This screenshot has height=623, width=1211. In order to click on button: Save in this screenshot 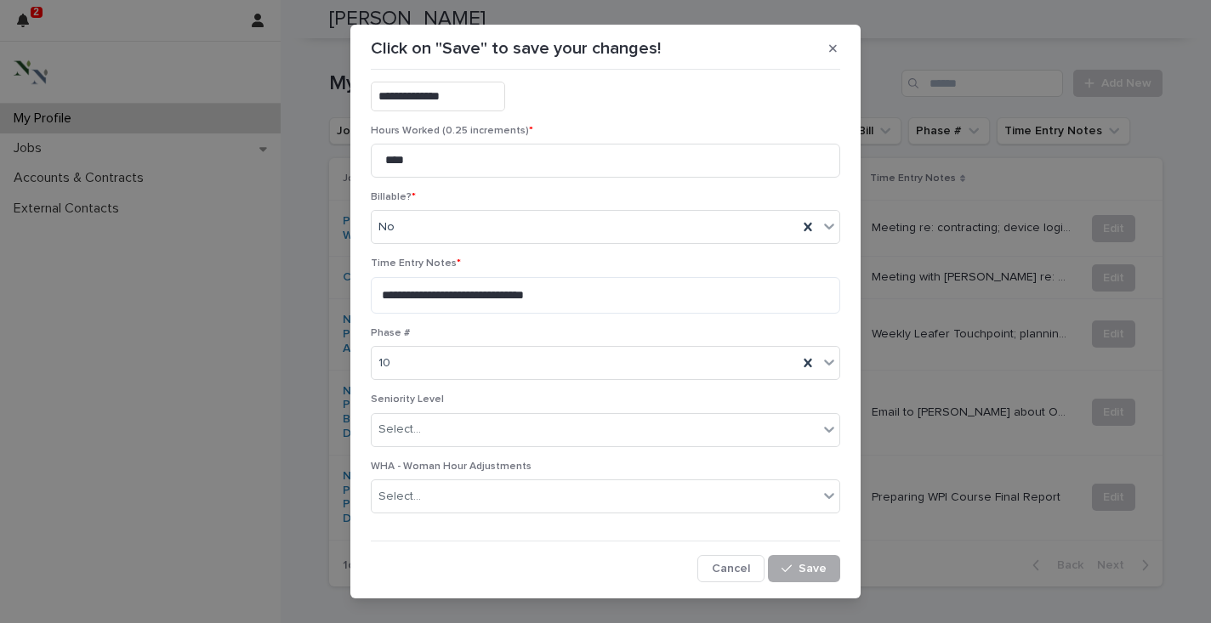, I will do `click(804, 569)`.